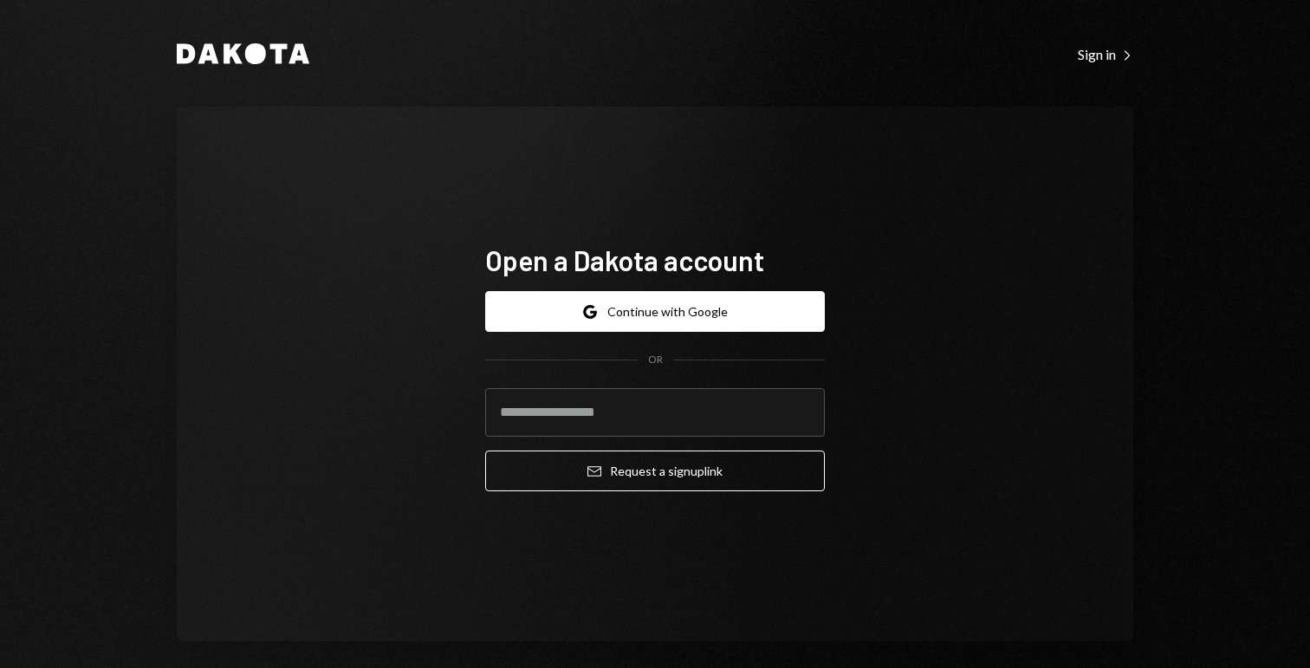  What do you see at coordinates (655, 311) in the screenshot?
I see `button: Continue with Google` at bounding box center [655, 311].